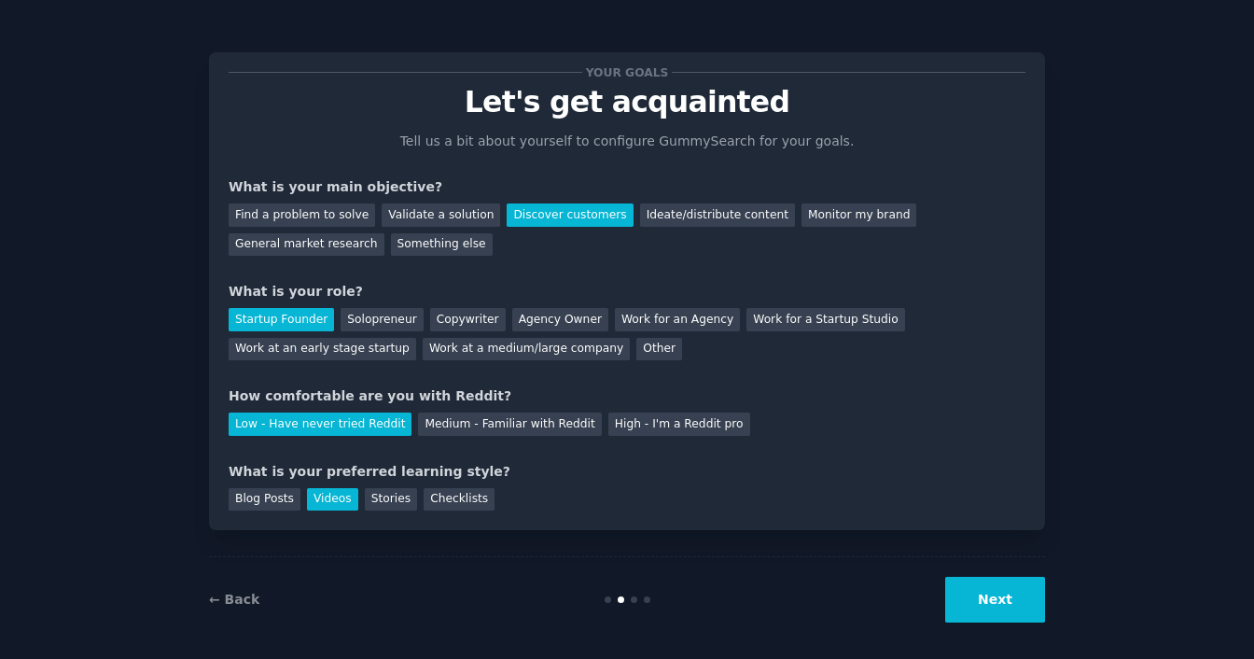  I want to click on div: Checklists, so click(459, 499).